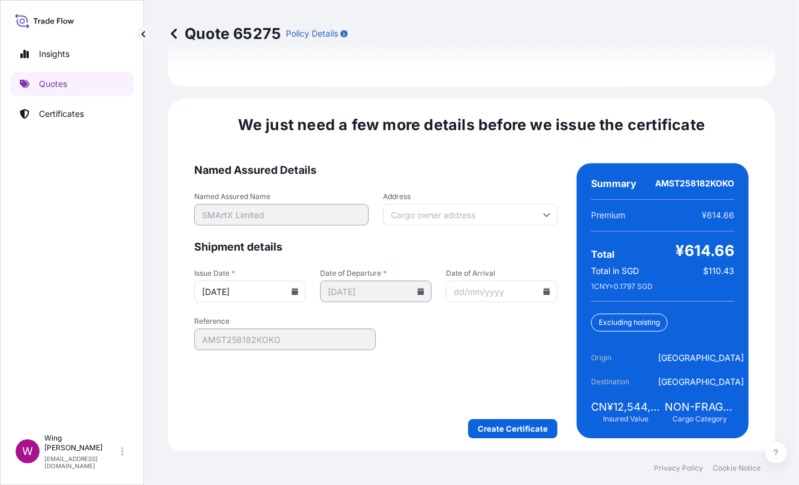 The height and width of the screenshot is (485, 799). I want to click on a: Cookie Notice, so click(737, 468).